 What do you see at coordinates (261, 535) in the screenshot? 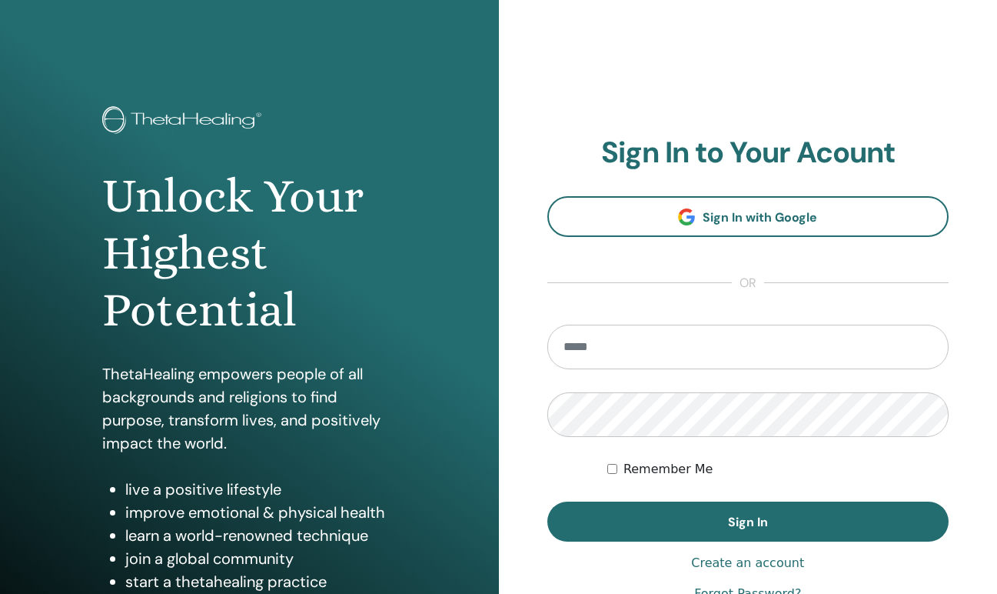
I see `li: learn a world-renowned technique` at bounding box center [261, 535].